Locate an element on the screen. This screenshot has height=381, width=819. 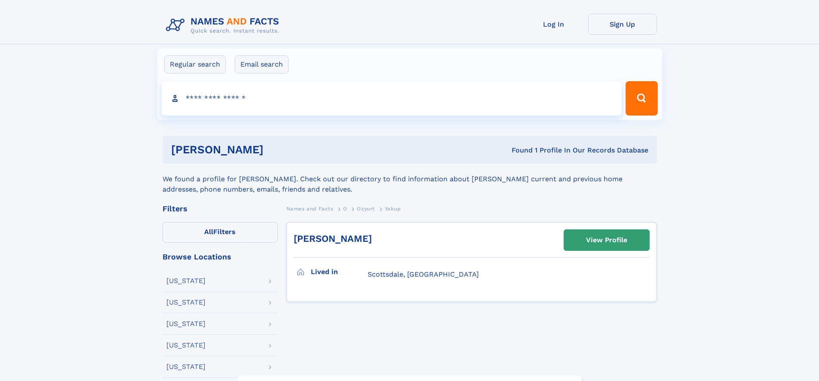
a: Ozyurt is located at coordinates (366, 209).